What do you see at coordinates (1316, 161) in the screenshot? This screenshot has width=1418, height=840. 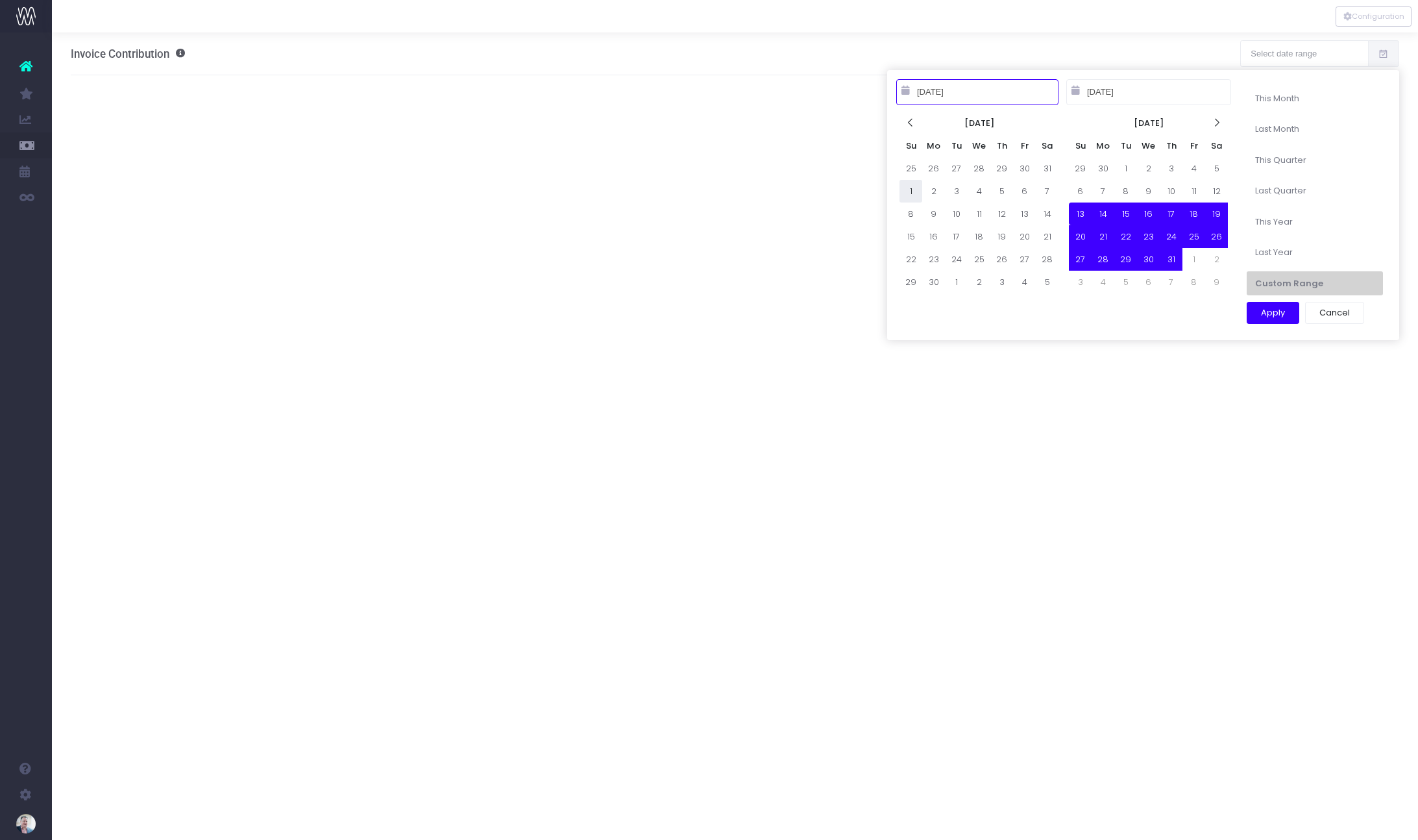 I see `li: This Quarter` at bounding box center [1316, 161].